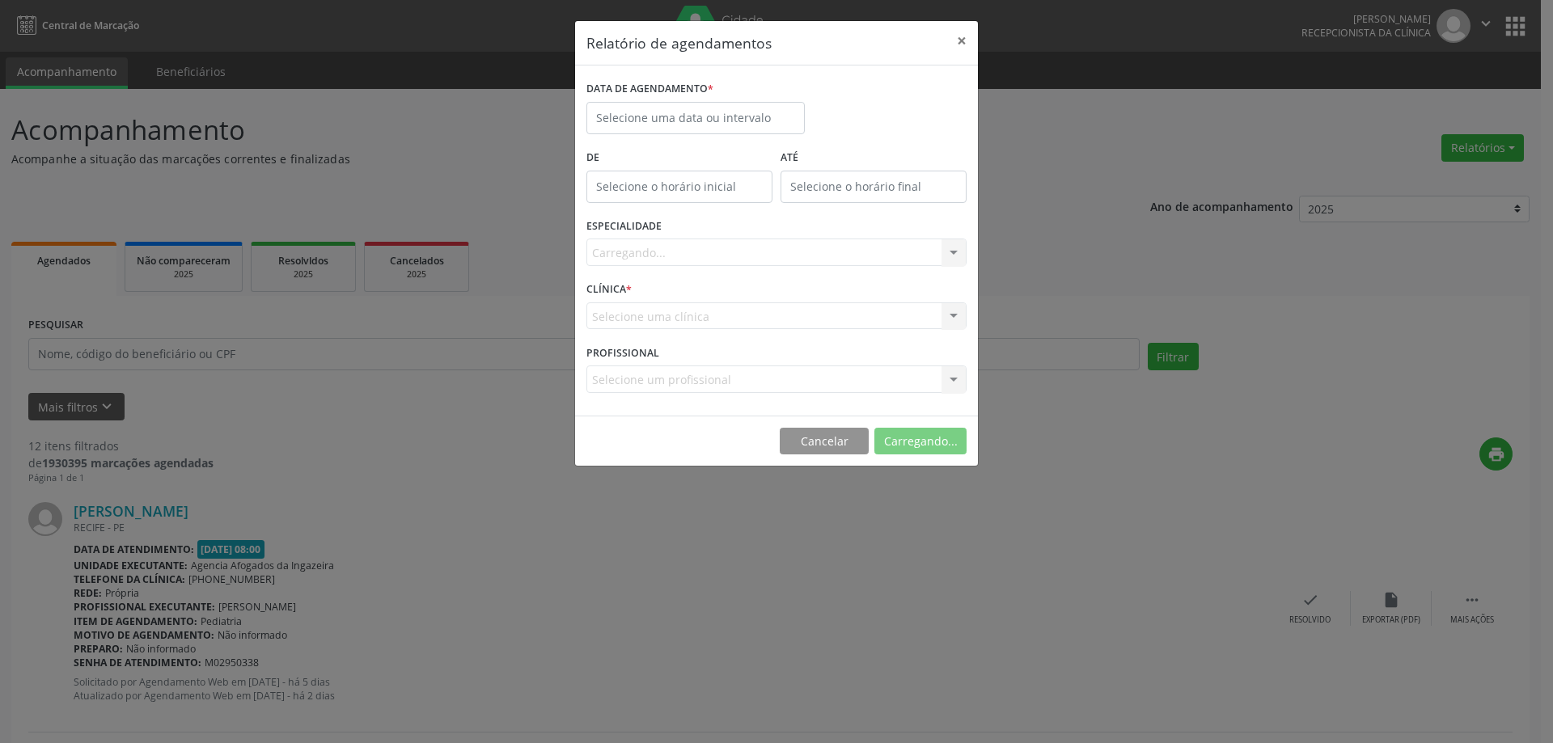 Image resolution: width=1553 pixels, height=743 pixels. Describe the element at coordinates (679, 158) in the screenshot. I see `label: De` at that location.